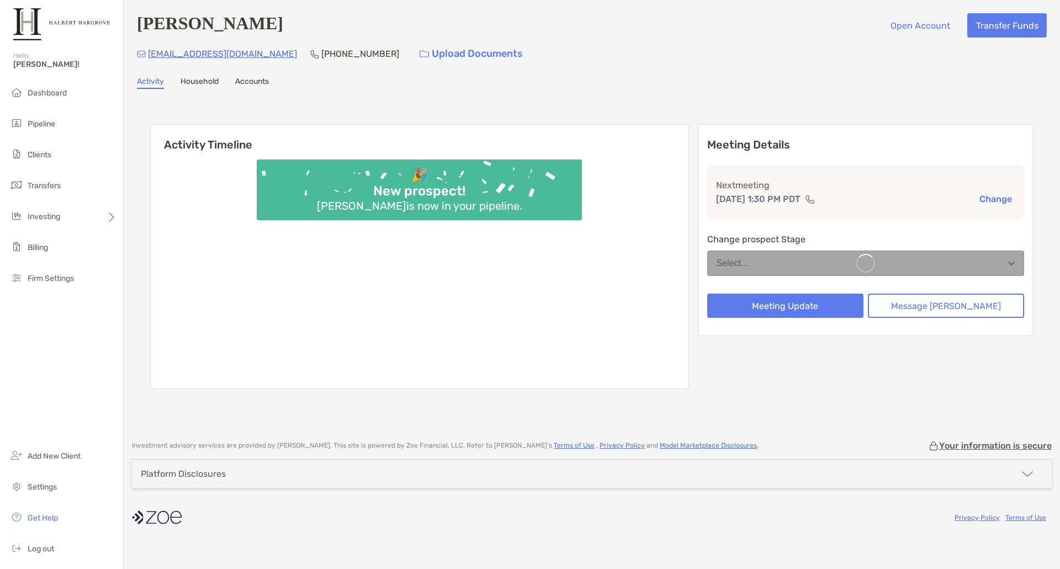 This screenshot has width=1060, height=569. What do you see at coordinates (252, 83) in the screenshot?
I see `a: Accounts` at bounding box center [252, 83].